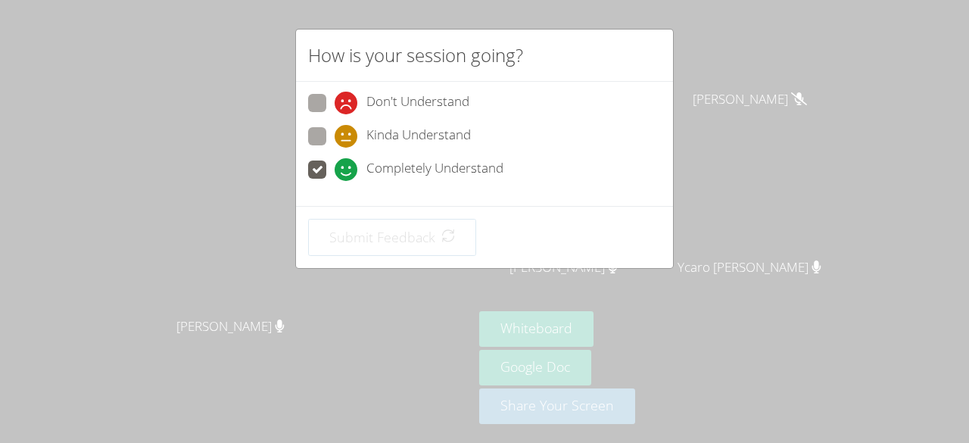 This screenshot has height=443, width=969. What do you see at coordinates (419, 136) in the screenshot?
I see `span: Kinda Understand` at bounding box center [419, 136].